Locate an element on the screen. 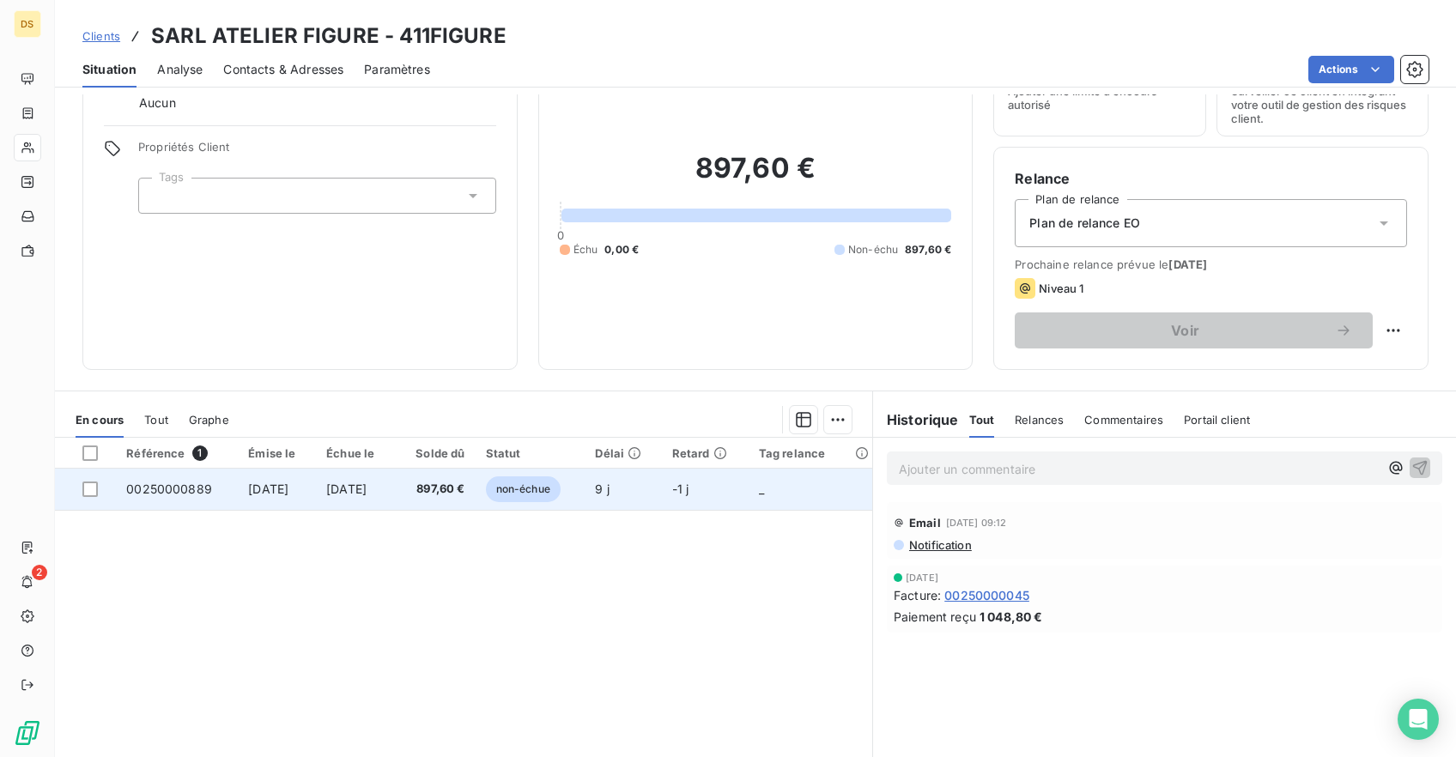 The image size is (1456, 757). span: Ajouter une limite d’encours autorisé is located at coordinates (1099, 98).